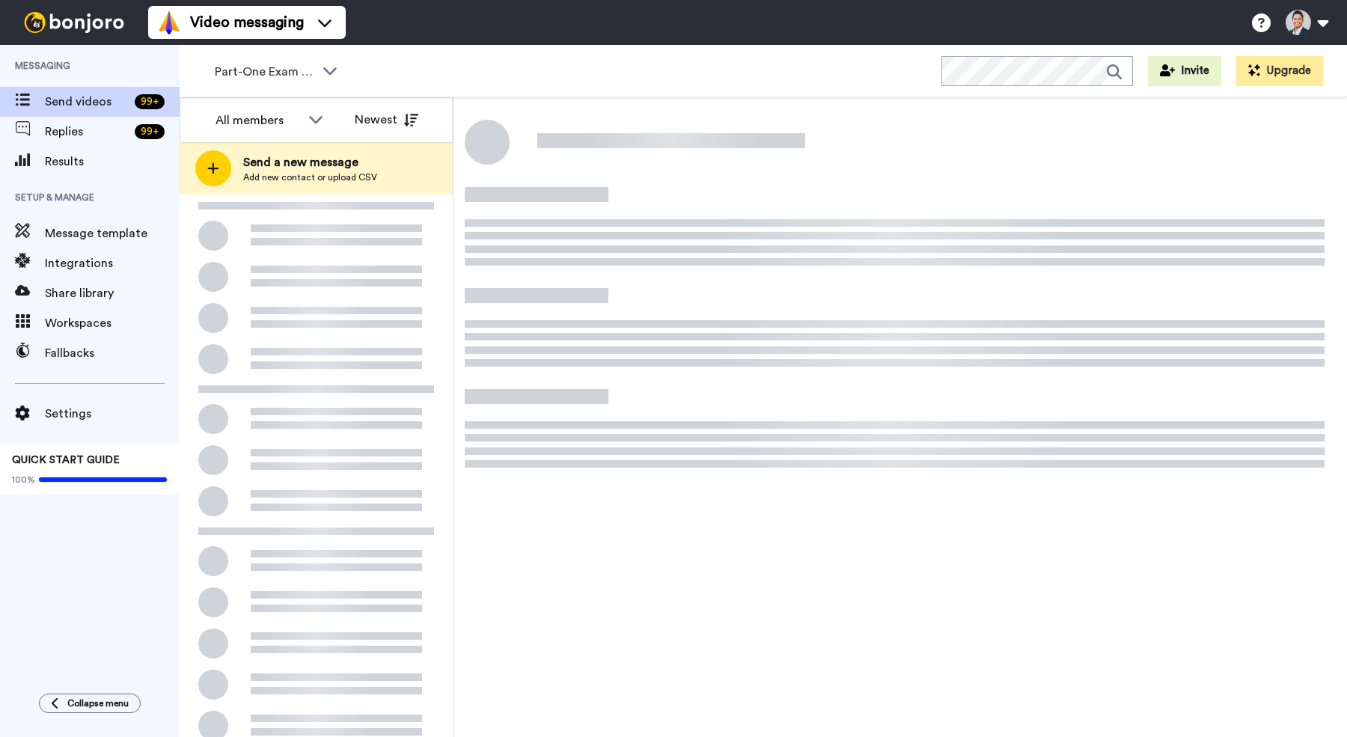 Image resolution: width=1347 pixels, height=737 pixels. What do you see at coordinates (23, 480) in the screenshot?
I see `span: 100%` at bounding box center [23, 480].